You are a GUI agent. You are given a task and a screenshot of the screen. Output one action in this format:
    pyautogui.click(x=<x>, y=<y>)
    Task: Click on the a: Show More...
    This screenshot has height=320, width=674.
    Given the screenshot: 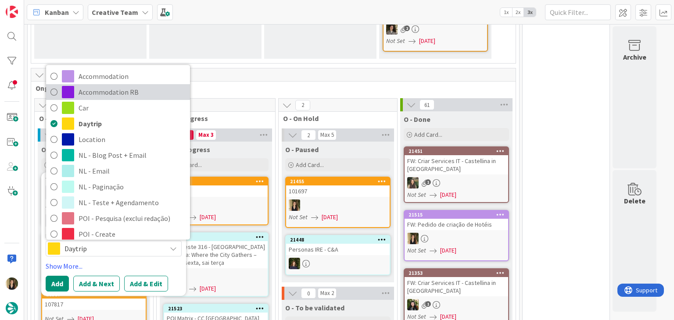 What is the action you would take?
    pyautogui.click(x=114, y=266)
    